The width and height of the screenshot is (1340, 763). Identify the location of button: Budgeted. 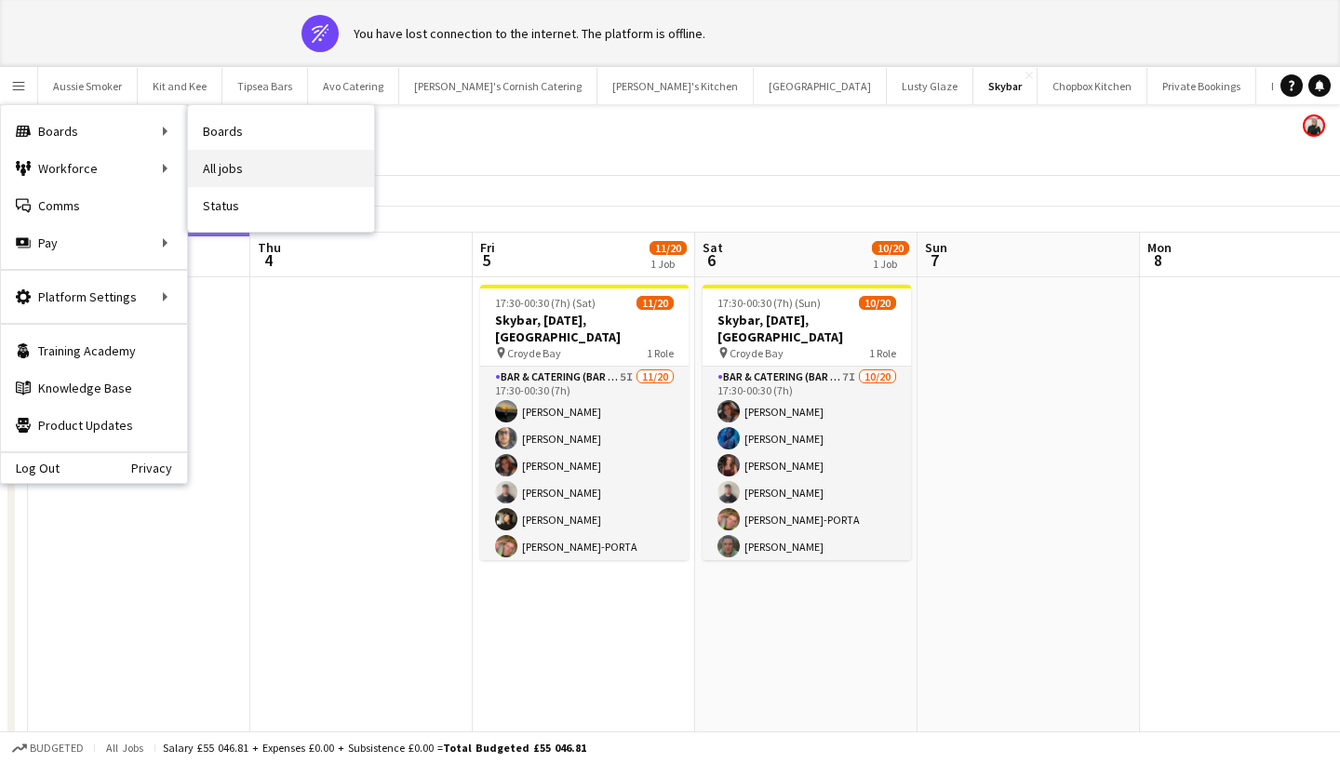
(47, 748).